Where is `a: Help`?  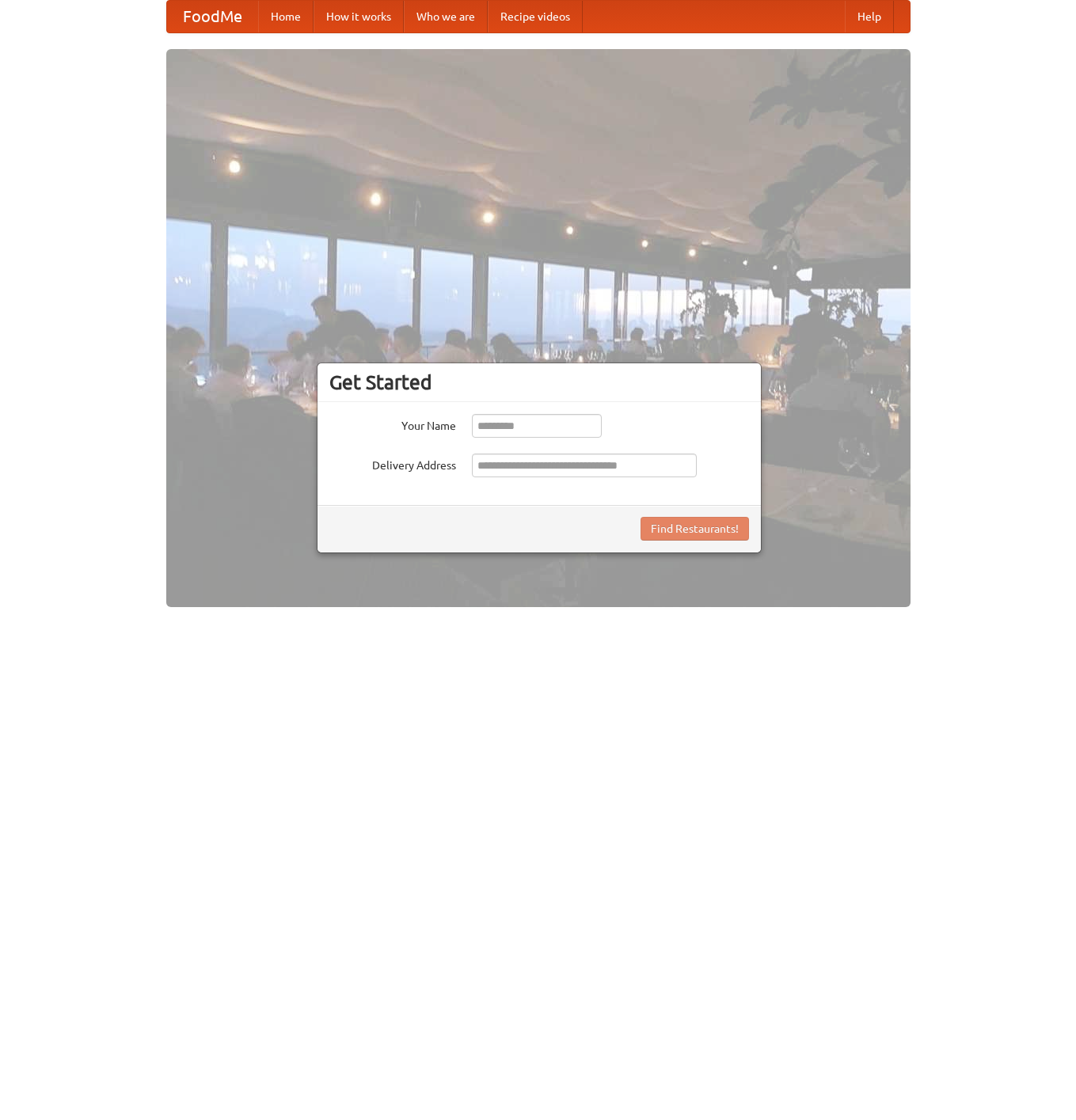 a: Help is located at coordinates (869, 17).